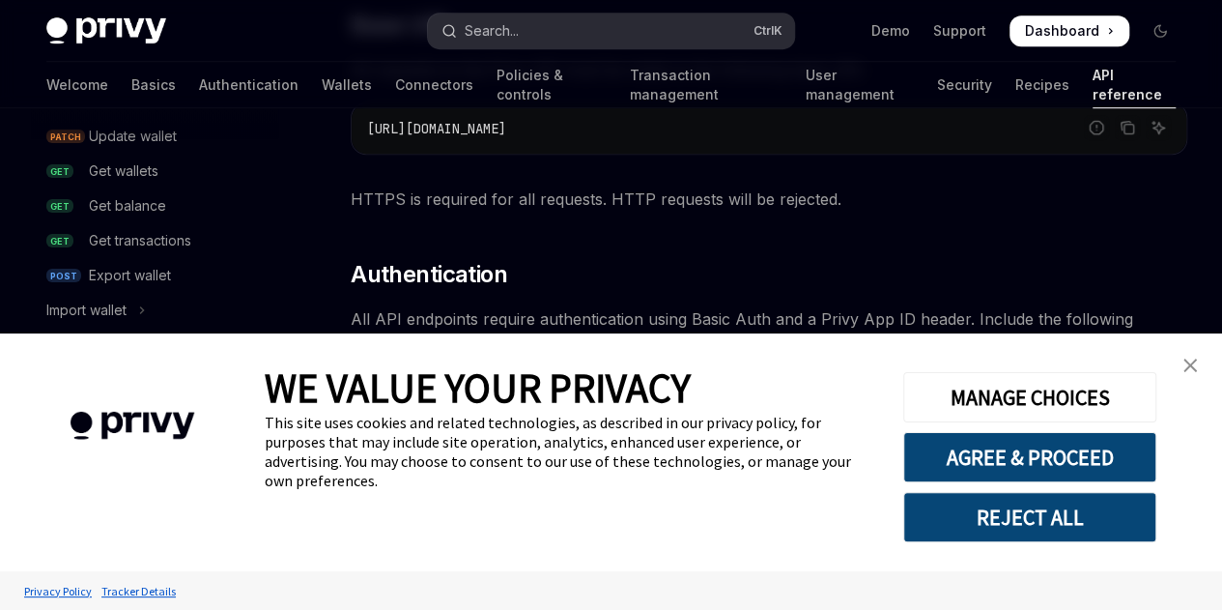 The height and width of the screenshot is (610, 1222). What do you see at coordinates (706, 85) in the screenshot?
I see `a: Transaction management` at bounding box center [706, 85].